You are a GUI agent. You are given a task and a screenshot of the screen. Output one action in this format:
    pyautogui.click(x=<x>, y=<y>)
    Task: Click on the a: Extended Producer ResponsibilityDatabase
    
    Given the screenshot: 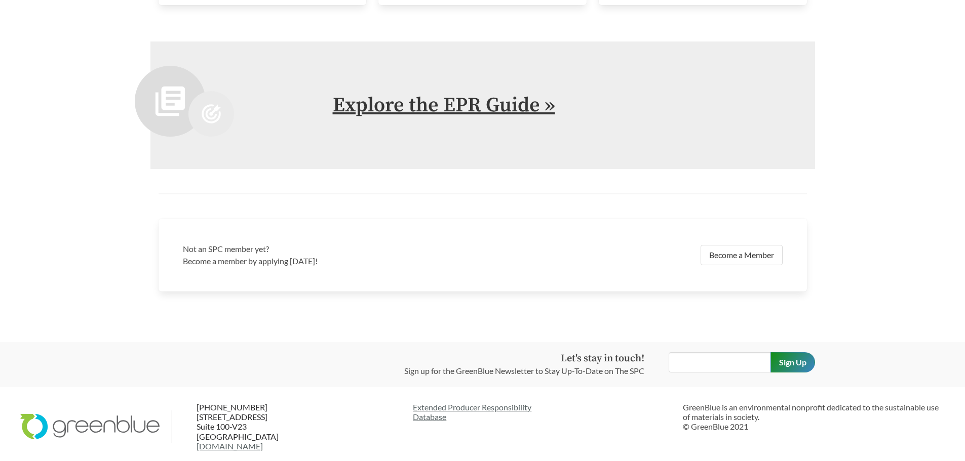 What is the action you would take?
    pyautogui.click(x=543, y=412)
    